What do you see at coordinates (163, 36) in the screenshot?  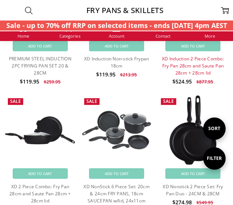 I see `span: Contact` at bounding box center [163, 36].